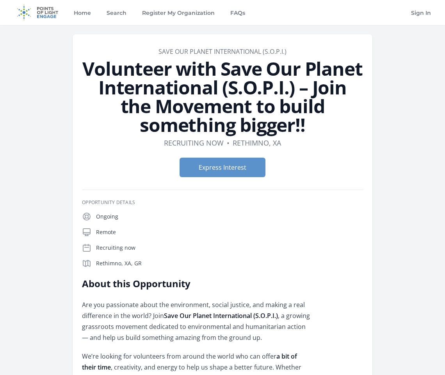 The height and width of the screenshot is (375, 445). What do you see at coordinates (196, 284) in the screenshot?
I see `h2: About this Opportunity` at bounding box center [196, 284].